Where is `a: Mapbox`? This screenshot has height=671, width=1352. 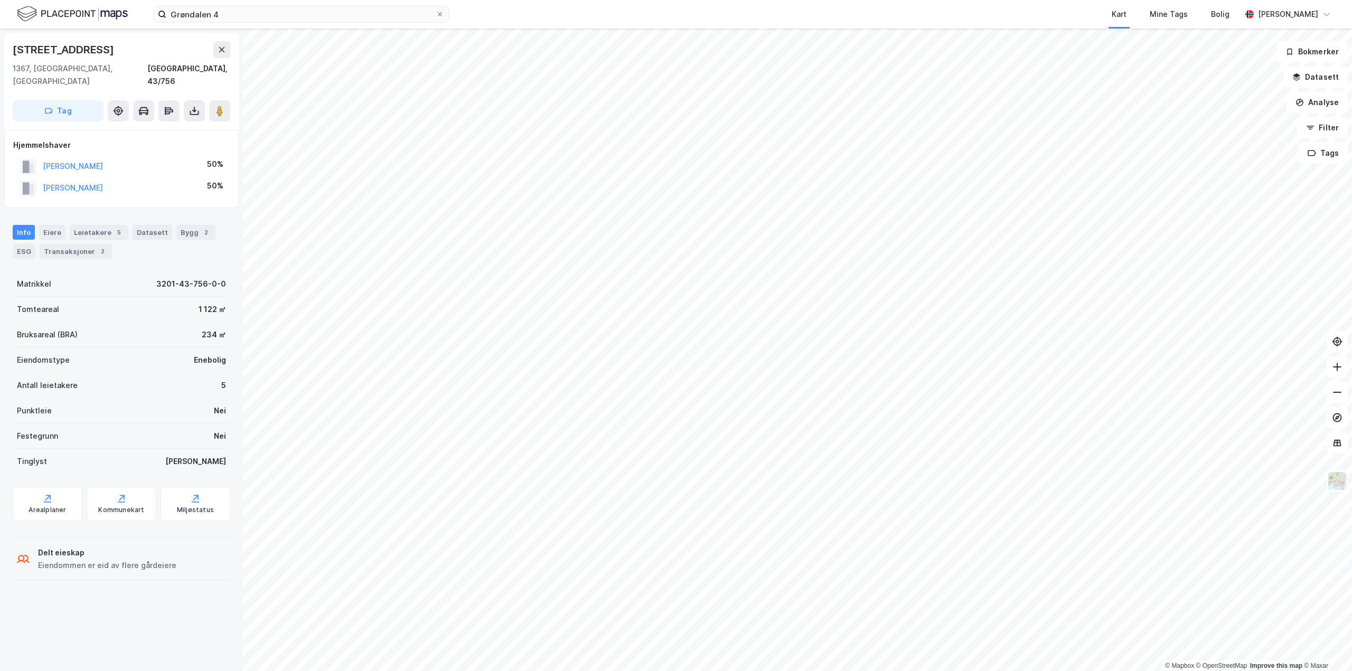 a: Mapbox is located at coordinates (1179, 666).